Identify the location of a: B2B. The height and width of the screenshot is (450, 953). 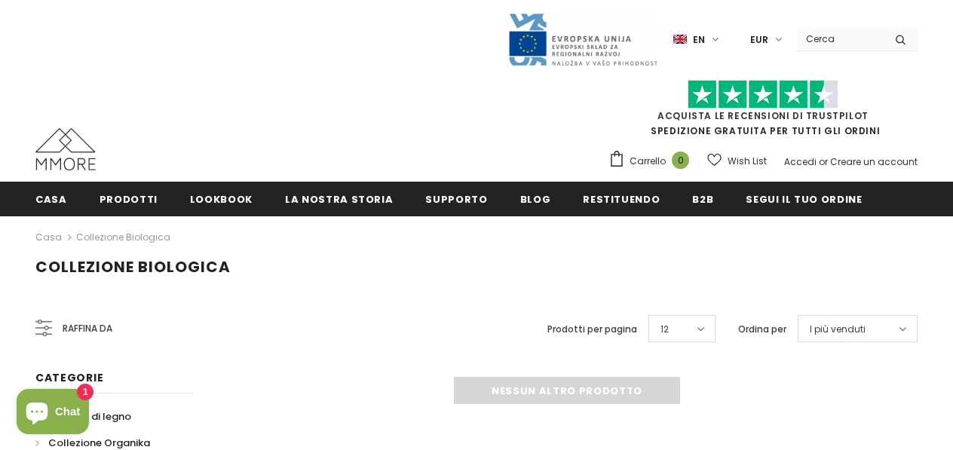
(703, 198).